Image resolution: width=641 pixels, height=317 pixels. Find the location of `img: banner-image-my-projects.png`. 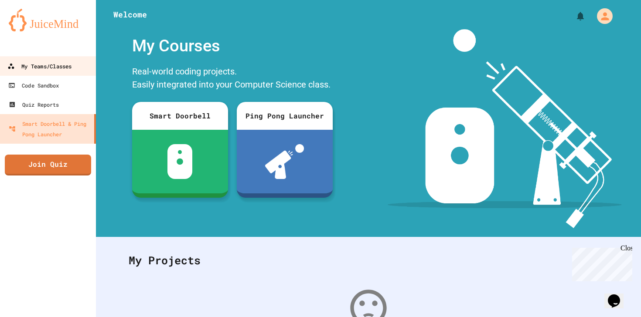

img: banner-image-my-projects.png is located at coordinates (504, 129).